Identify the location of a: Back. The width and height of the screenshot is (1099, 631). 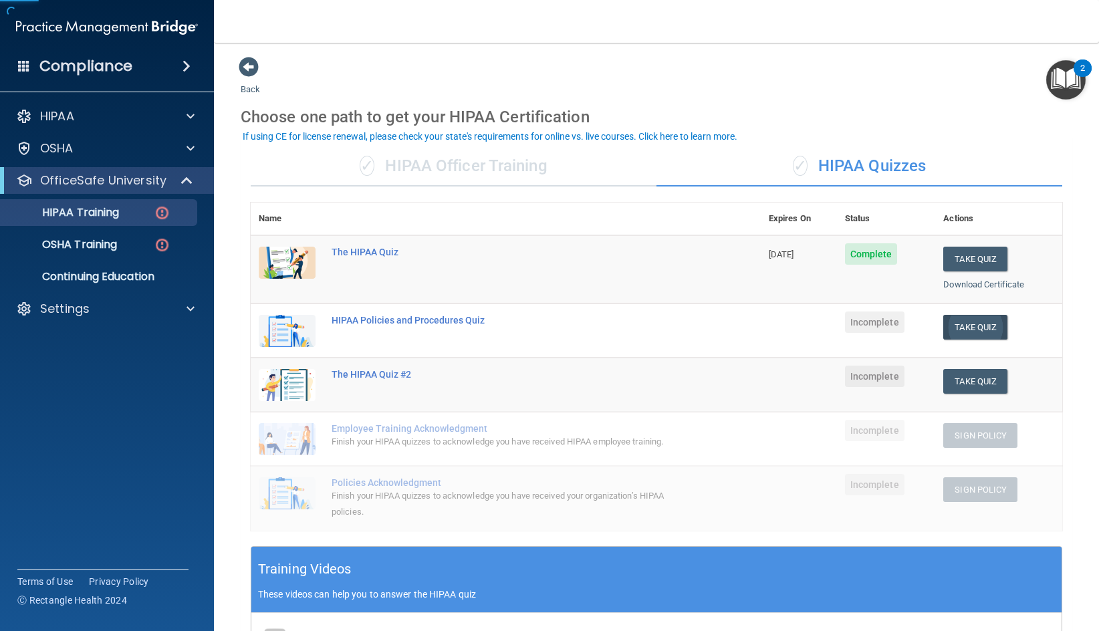
(250, 81).